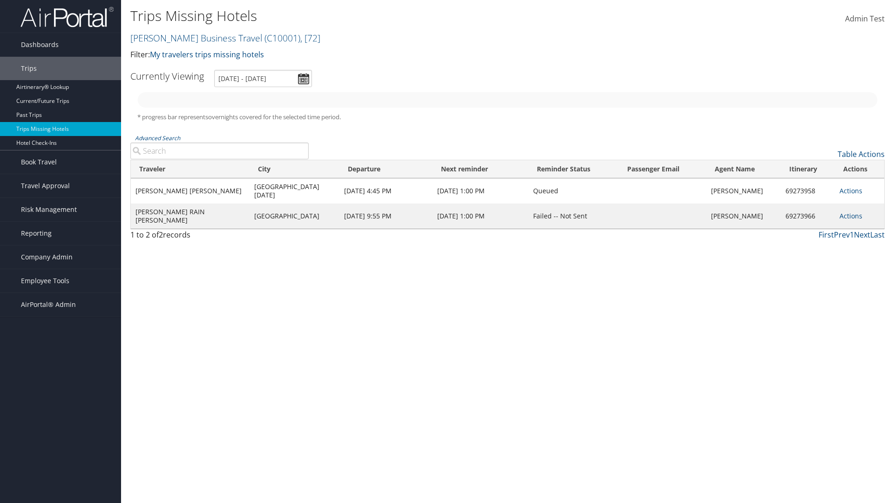 The width and height of the screenshot is (894, 503). Describe the element at coordinates (219, 151) in the screenshot. I see `input: Advanced Search` at that location.